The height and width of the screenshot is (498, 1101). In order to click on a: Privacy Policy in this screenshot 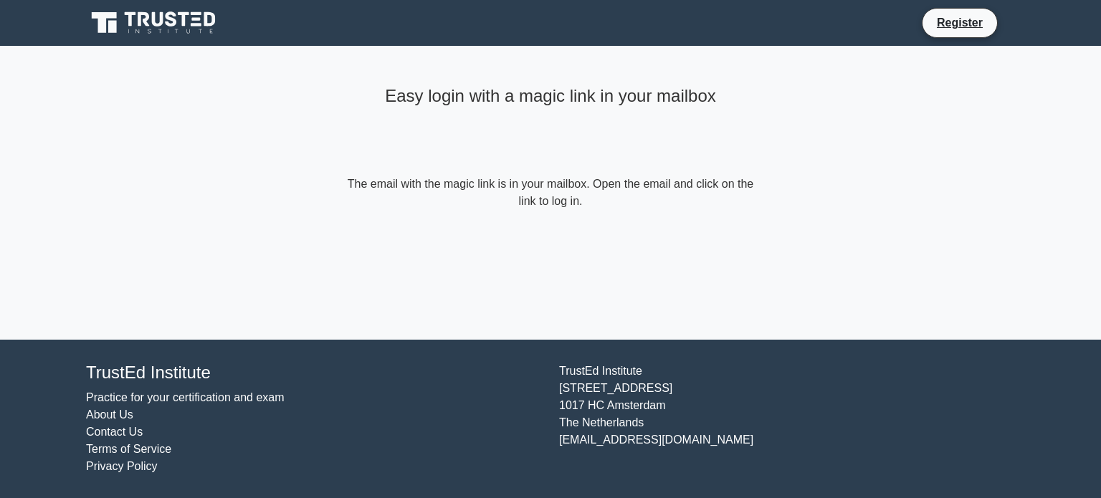, I will do `click(122, 466)`.